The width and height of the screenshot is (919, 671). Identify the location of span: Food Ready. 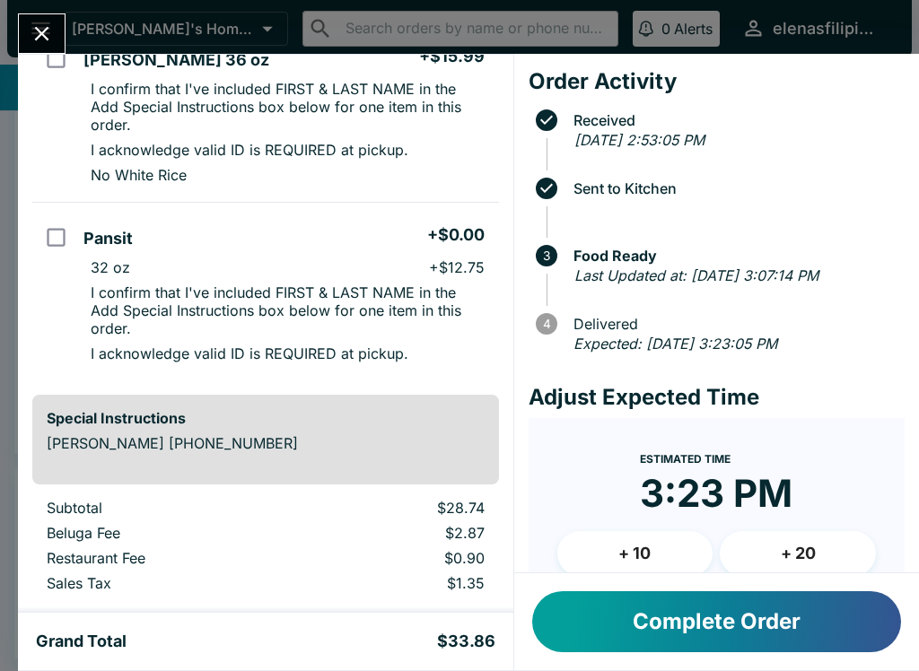
(734, 256).